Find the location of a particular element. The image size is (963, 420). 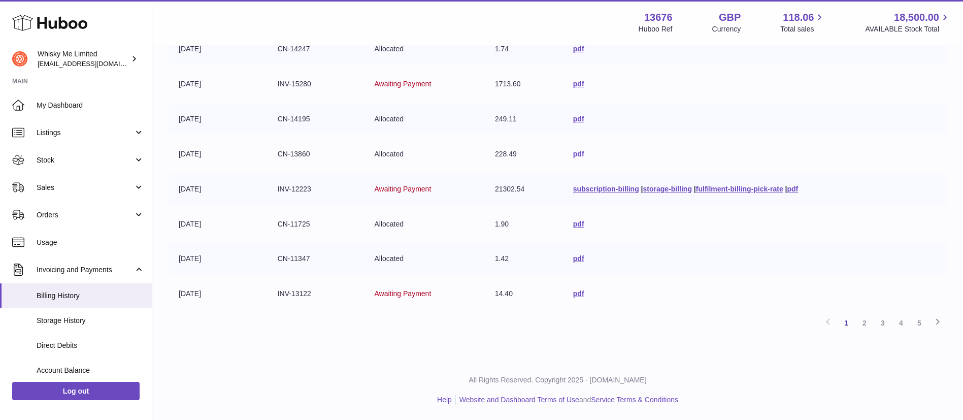

a: 3 is located at coordinates (882, 323).